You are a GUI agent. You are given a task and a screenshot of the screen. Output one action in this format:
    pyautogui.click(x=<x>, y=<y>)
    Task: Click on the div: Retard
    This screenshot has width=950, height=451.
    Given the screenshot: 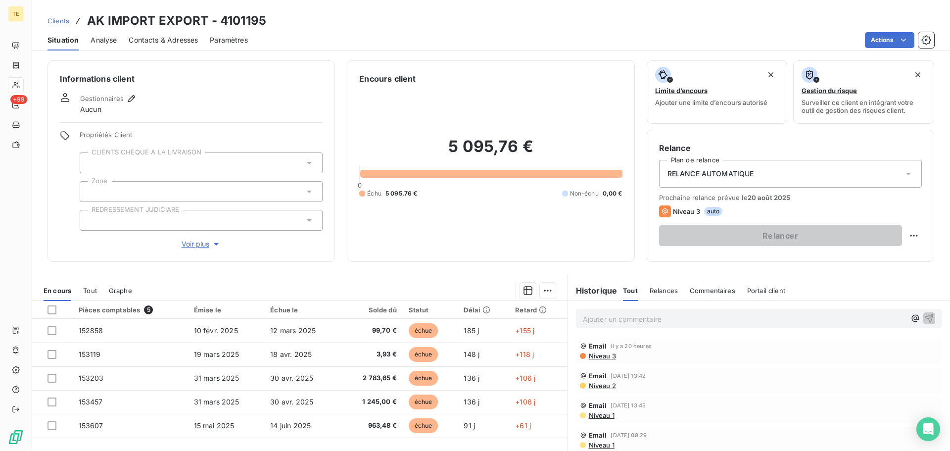 What is the action you would take?
    pyautogui.click(x=538, y=310)
    